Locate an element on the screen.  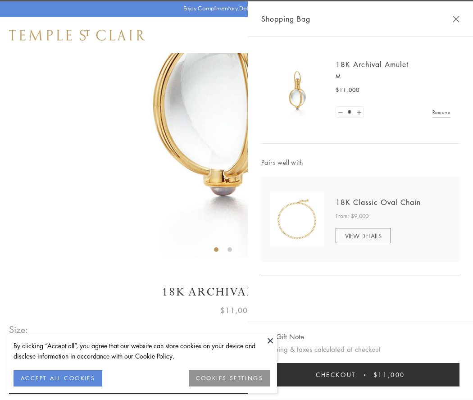
img: 18K Archival Amulet is located at coordinates (298, 90).